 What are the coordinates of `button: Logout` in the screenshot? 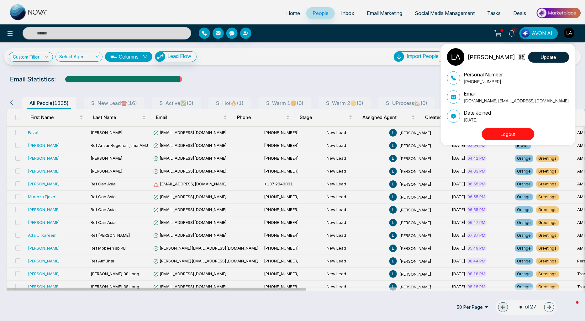 It's located at (508, 134).